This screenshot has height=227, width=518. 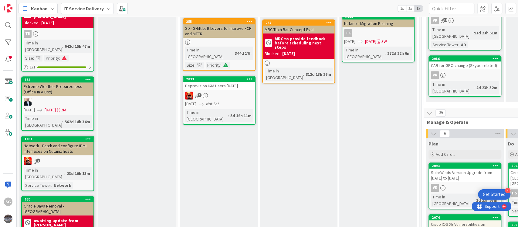 What do you see at coordinates (8, 8) in the screenshot?
I see `img: Visit kanbanzone.com` at bounding box center [8, 8].